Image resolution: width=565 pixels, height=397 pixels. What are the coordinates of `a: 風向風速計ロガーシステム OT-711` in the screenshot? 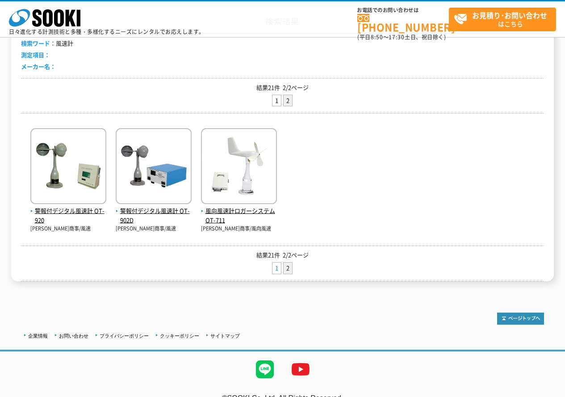 It's located at (239, 211).